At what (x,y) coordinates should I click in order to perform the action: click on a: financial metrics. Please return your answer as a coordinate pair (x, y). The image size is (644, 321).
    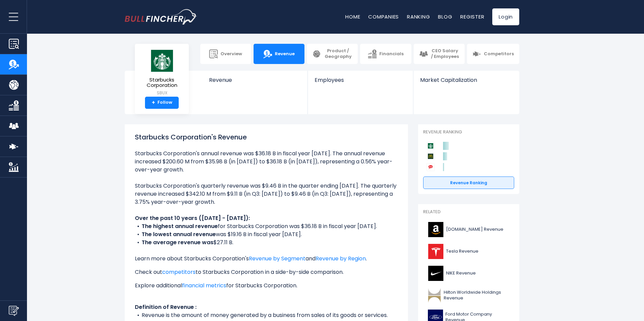
    Looking at the image, I should click on (204, 286).